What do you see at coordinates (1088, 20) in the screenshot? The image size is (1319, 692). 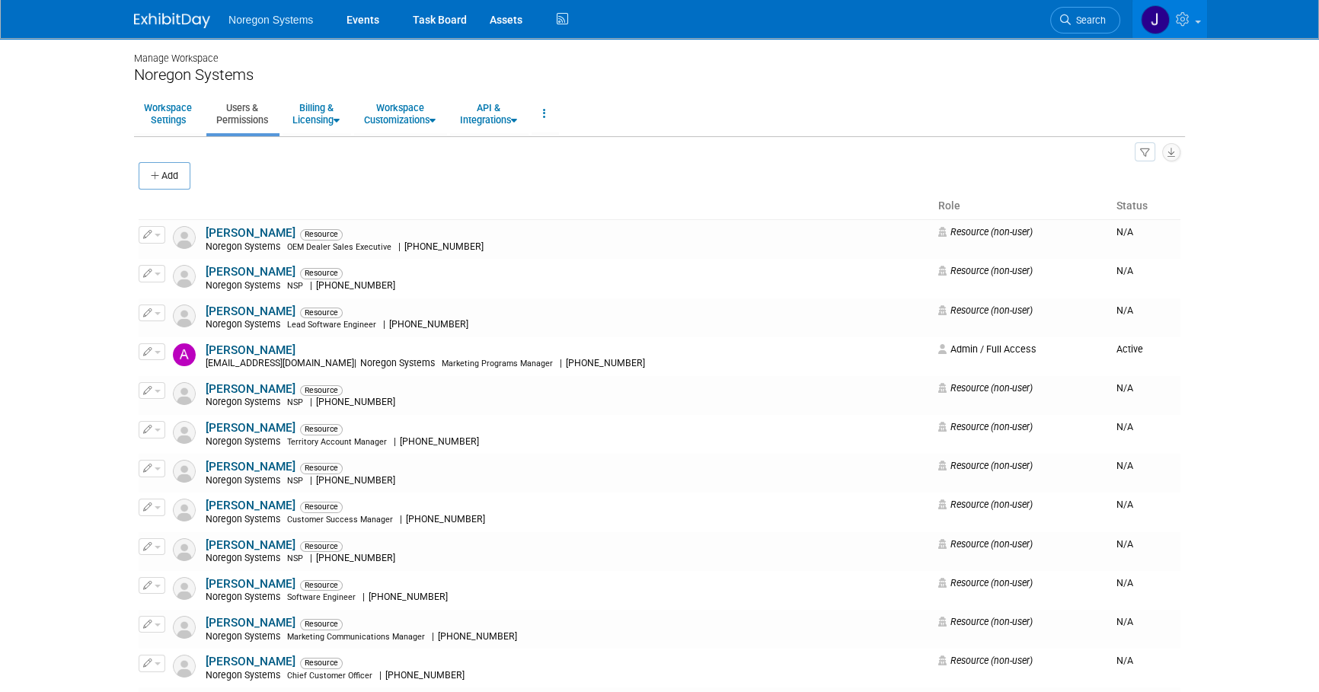 I see `span: Search` at bounding box center [1088, 20].